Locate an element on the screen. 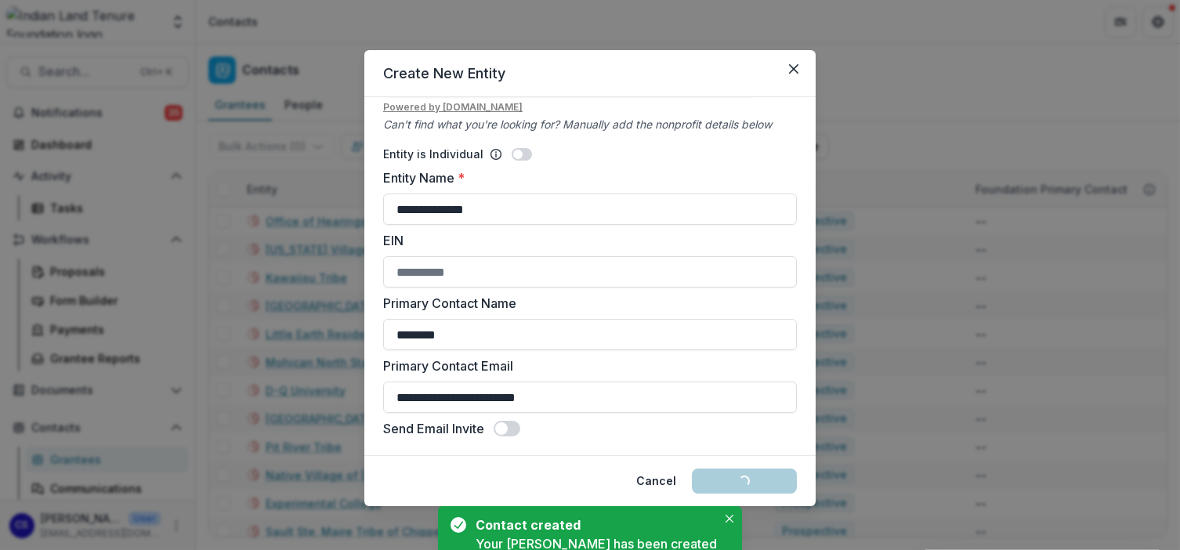  label: Primary Contact Email is located at coordinates (585, 366).